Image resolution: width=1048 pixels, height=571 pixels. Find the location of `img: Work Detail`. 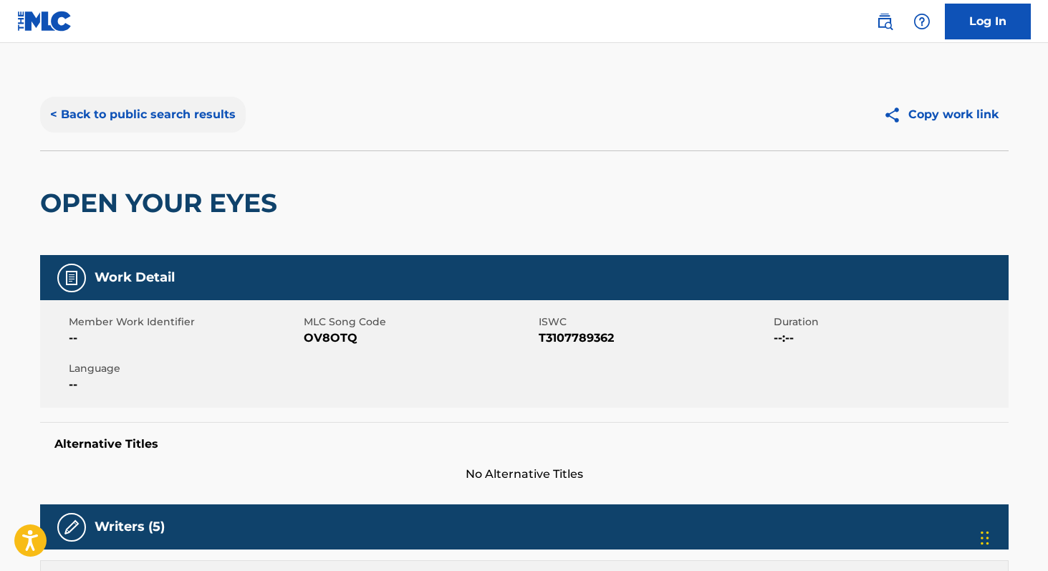

img: Work Detail is located at coordinates (72, 278).